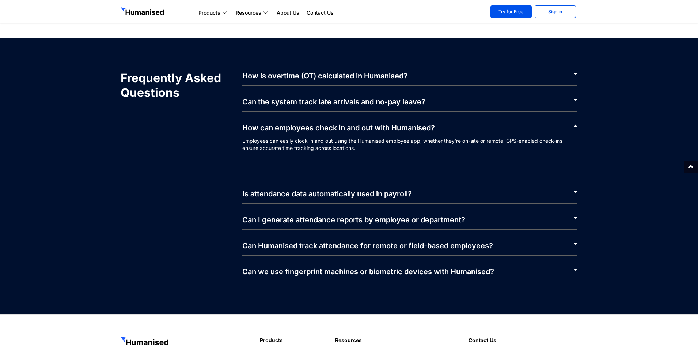  What do you see at coordinates (288, 13) in the screenshot?
I see `a: About Us` at bounding box center [288, 13].